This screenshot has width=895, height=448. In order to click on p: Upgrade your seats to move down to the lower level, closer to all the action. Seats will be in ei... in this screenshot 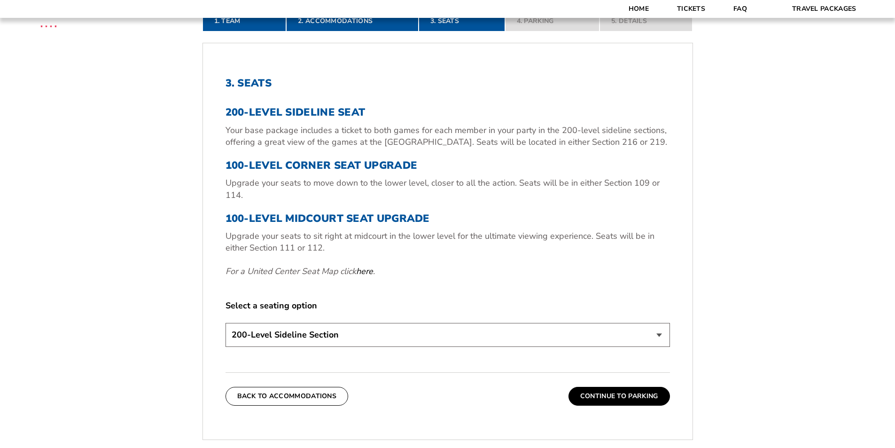, I will do `click(448, 189)`.